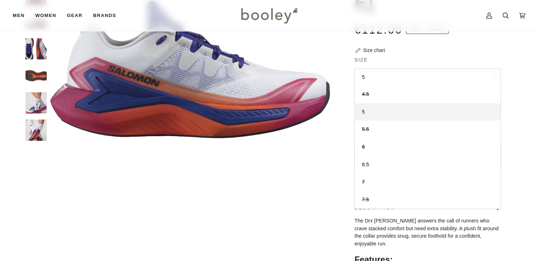 The width and height of the screenshot is (538, 261). Describe the element at coordinates (269, 16) in the screenshot. I see `img: Booley` at that location.